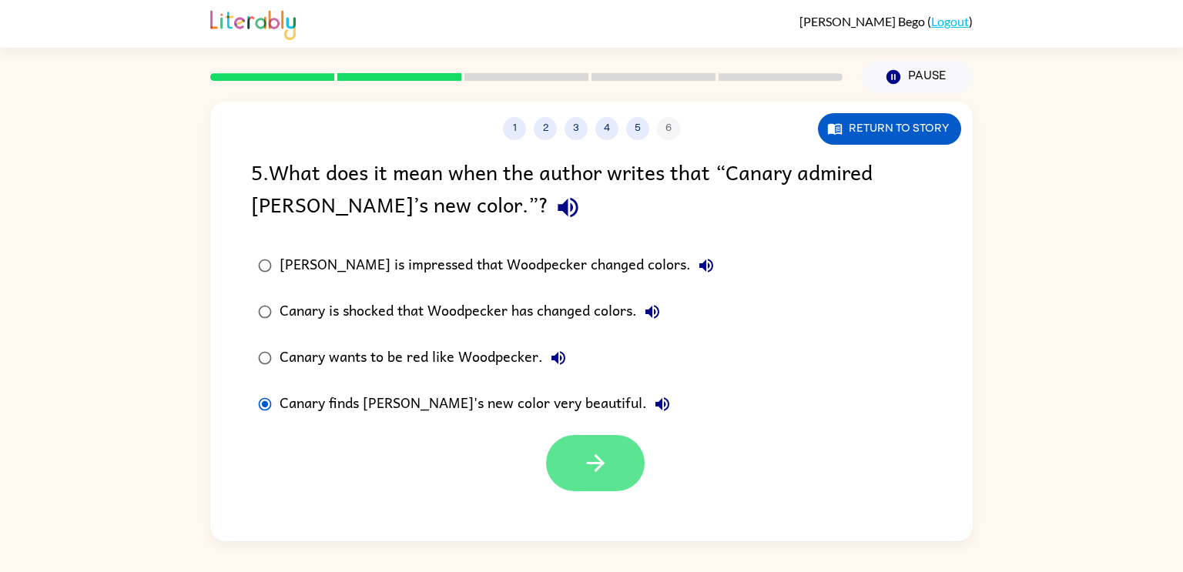 The width and height of the screenshot is (1183, 572). What do you see at coordinates (558, 358) in the screenshot?
I see `button: Canary wants to be red like Woodpecker.` at bounding box center [558, 358].